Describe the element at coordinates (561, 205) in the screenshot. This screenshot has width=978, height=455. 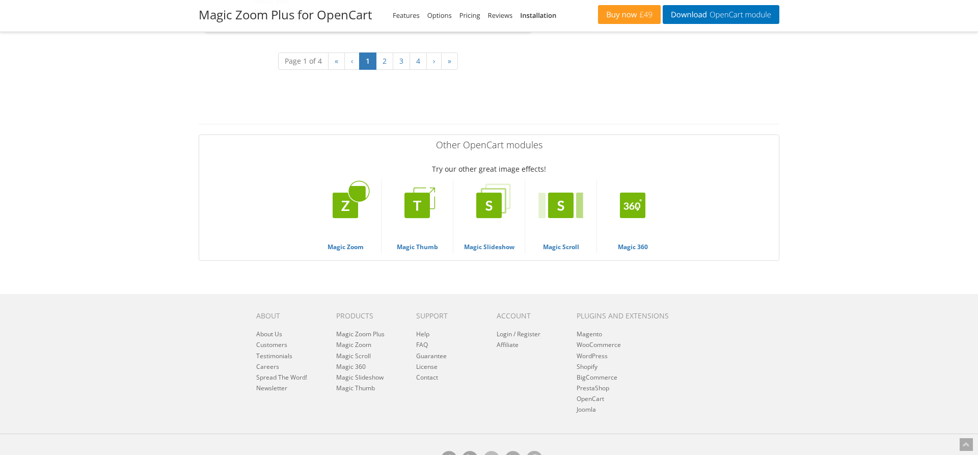
I see `img: Magic Scroll` at that location.